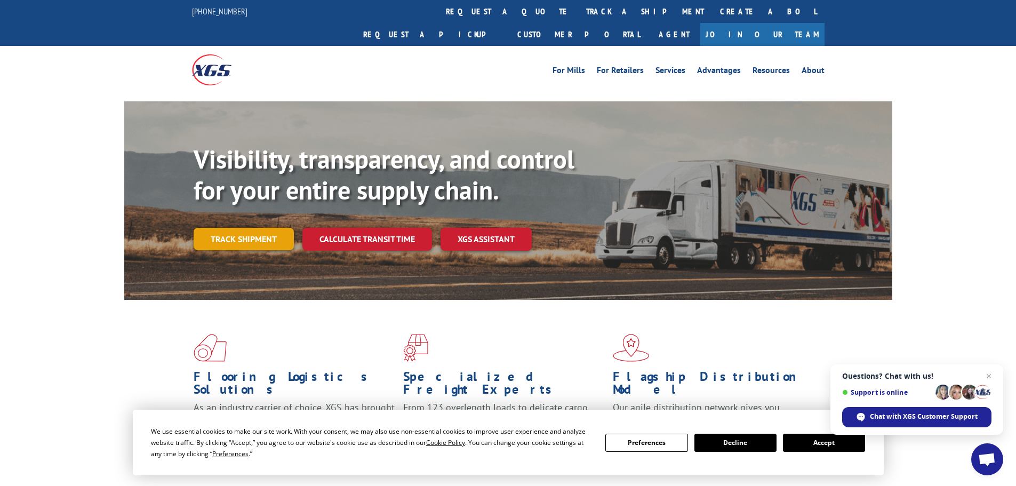 Image resolution: width=1016 pixels, height=486 pixels. What do you see at coordinates (372, 442) in the screenshot?
I see `div: We use essential cookies to make our site work. With your consent, we may also use non-essential ...` at bounding box center [372, 442].